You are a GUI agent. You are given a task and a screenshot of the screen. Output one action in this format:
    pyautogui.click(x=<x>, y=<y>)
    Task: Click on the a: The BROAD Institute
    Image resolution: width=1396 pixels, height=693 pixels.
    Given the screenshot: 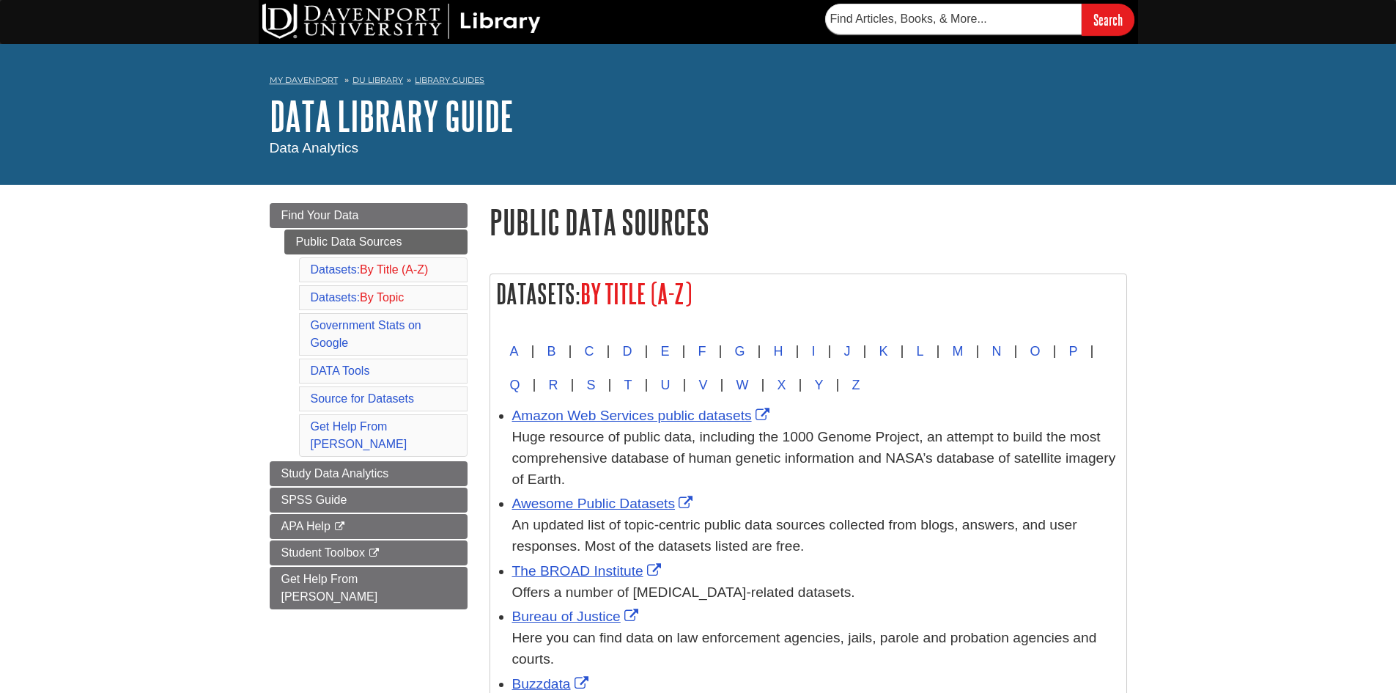 What is the action you would take?
    pyautogui.click(x=589, y=570)
    